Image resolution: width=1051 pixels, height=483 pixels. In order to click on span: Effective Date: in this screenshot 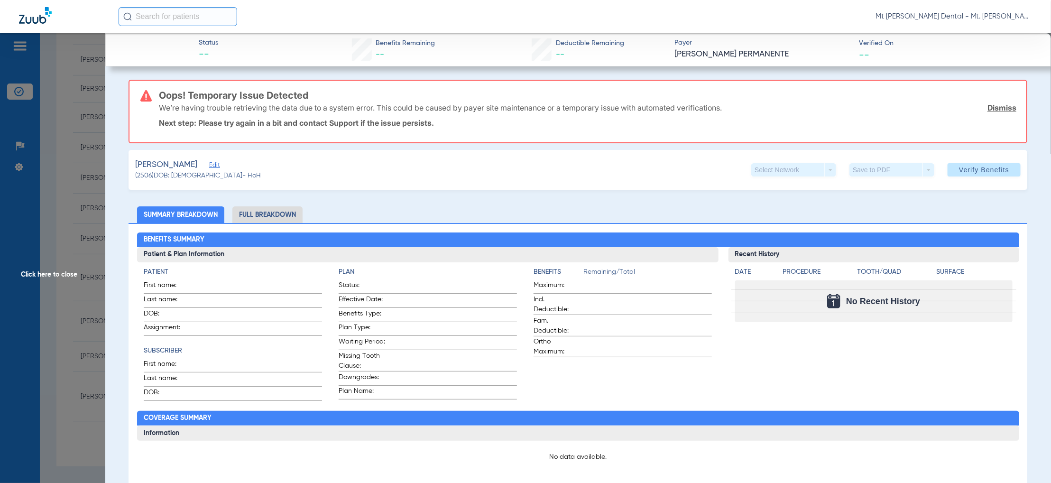, I will do `click(362, 301)`.